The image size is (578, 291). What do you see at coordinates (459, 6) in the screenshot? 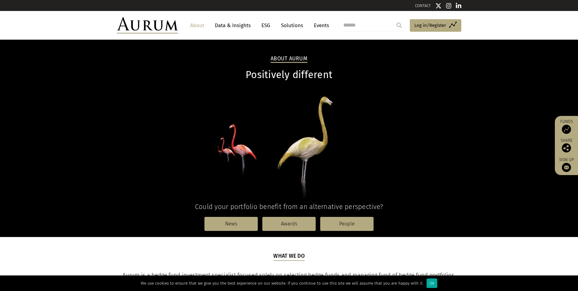
I see `img: Linkedin icon` at bounding box center [459, 6].